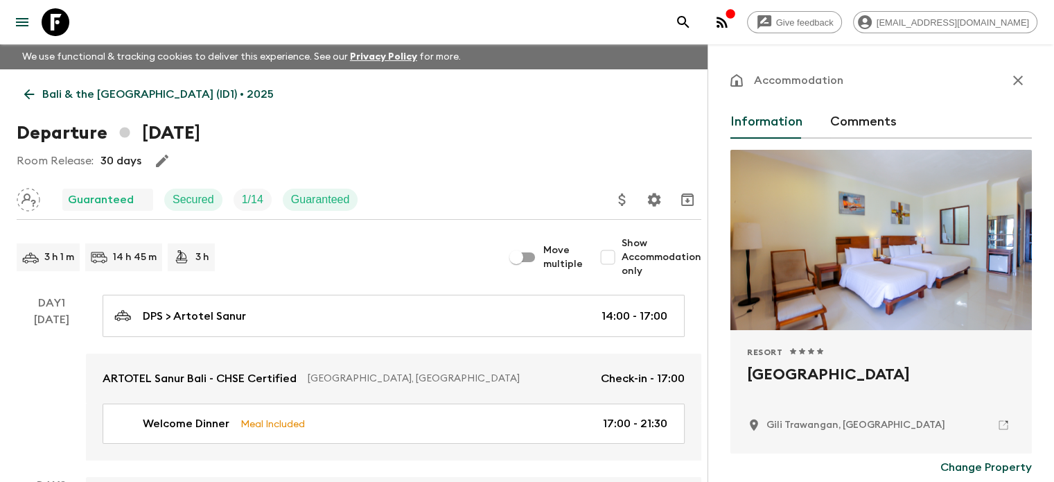 Image resolution: width=1054 pixels, height=482 pixels. I want to click on p: Day 1, so click(51, 303).